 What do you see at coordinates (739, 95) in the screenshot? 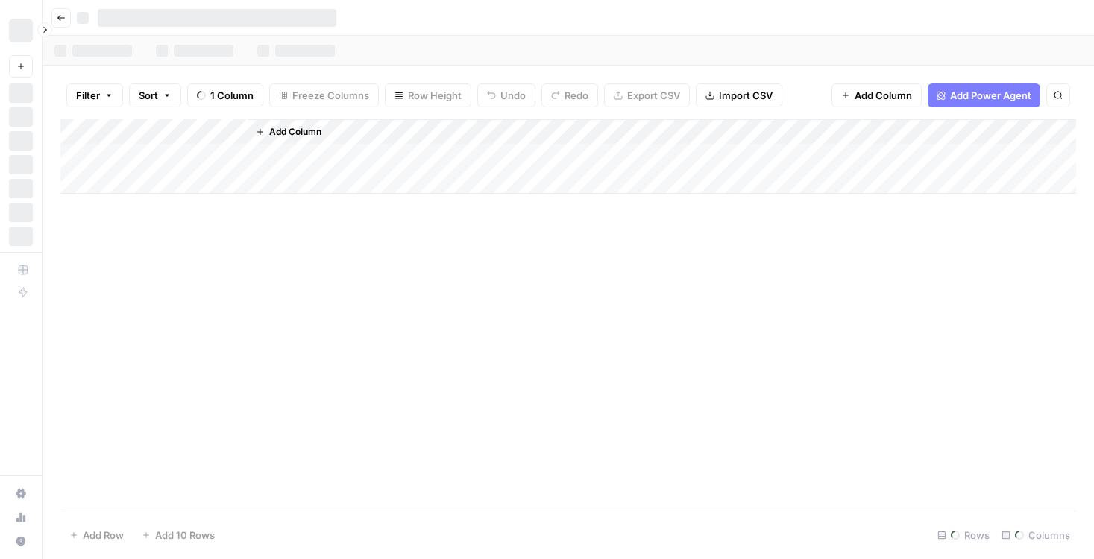
I see `button: Import CSV` at bounding box center [739, 95].